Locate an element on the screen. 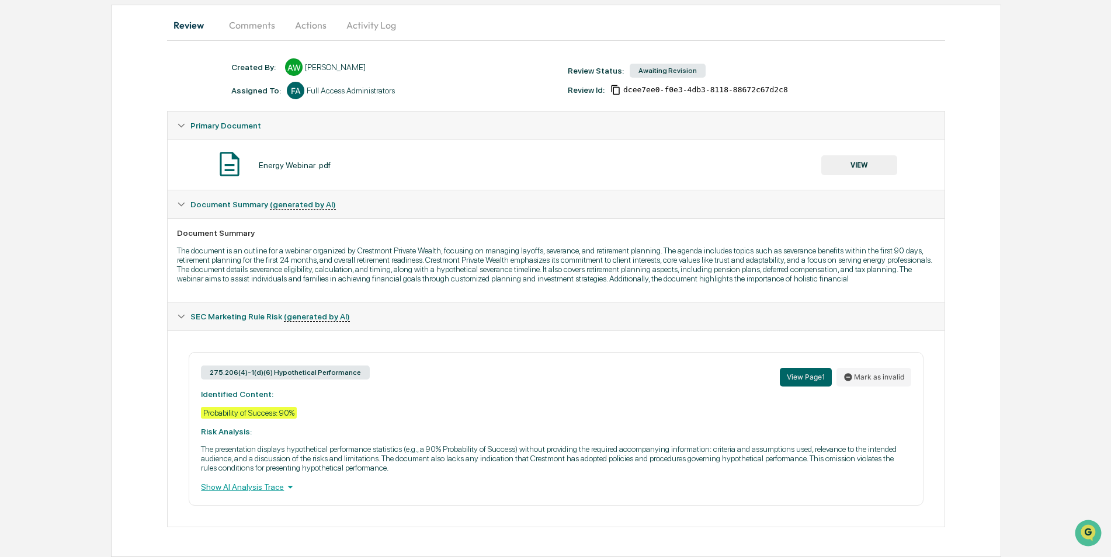 The width and height of the screenshot is (1111, 557). button: VIEW is located at coordinates (859, 165).